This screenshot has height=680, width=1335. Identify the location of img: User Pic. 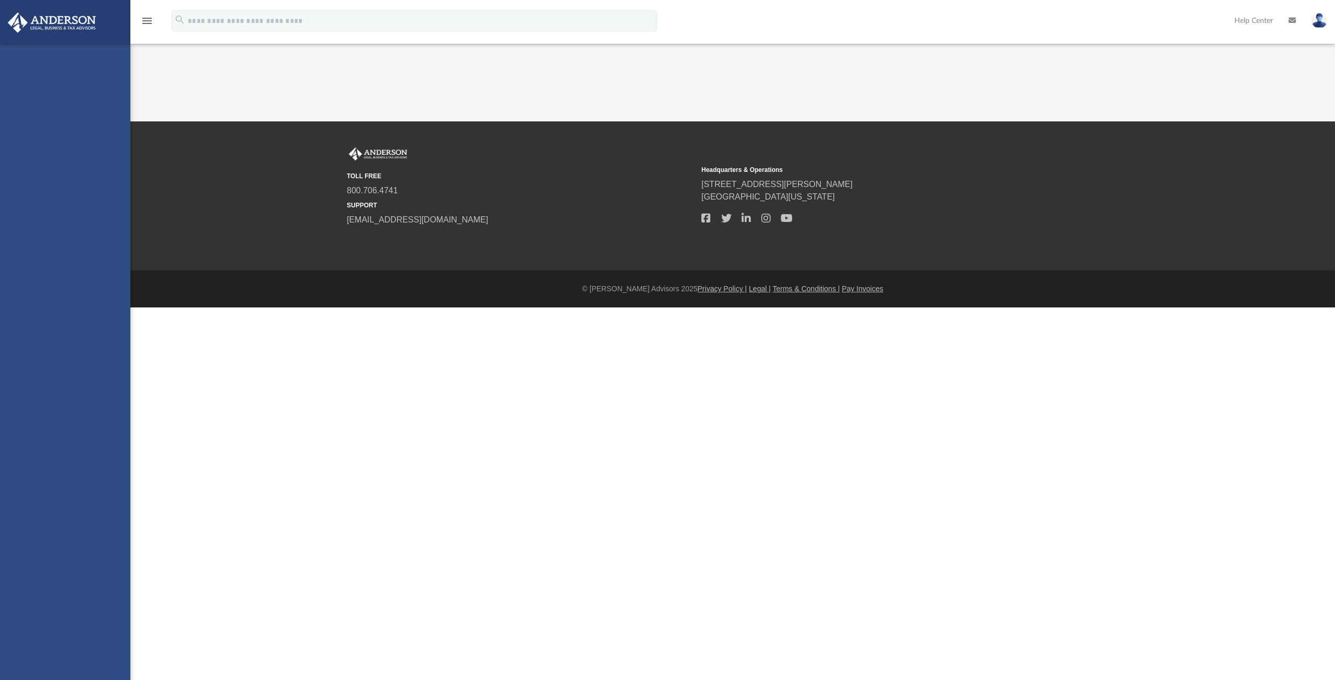
(1319, 20).